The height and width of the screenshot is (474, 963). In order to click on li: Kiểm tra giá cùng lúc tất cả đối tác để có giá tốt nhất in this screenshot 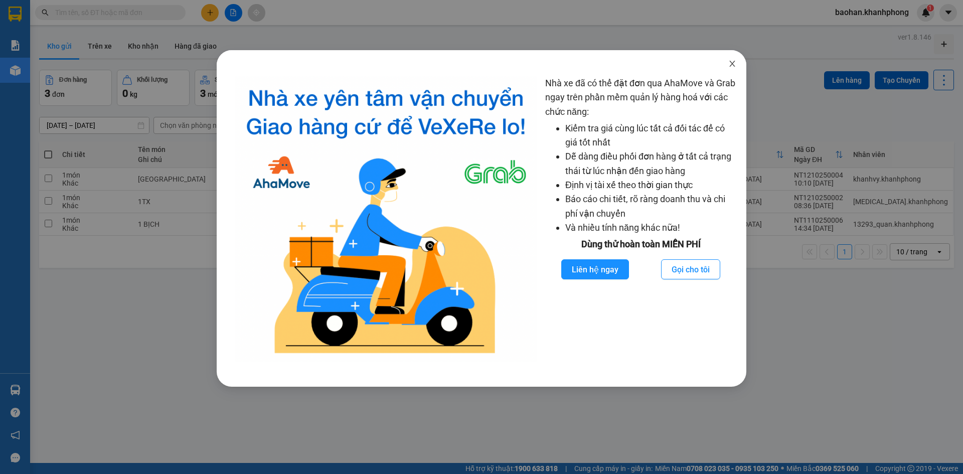, I will do `click(650, 135)`.